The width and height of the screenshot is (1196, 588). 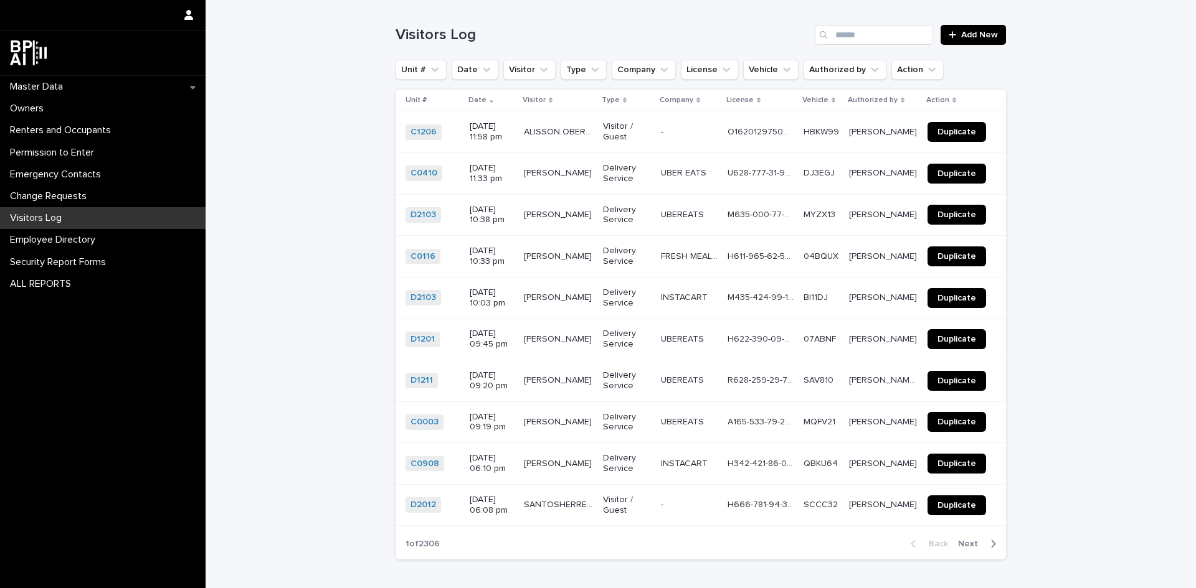 I want to click on a: C0003, so click(x=424, y=422).